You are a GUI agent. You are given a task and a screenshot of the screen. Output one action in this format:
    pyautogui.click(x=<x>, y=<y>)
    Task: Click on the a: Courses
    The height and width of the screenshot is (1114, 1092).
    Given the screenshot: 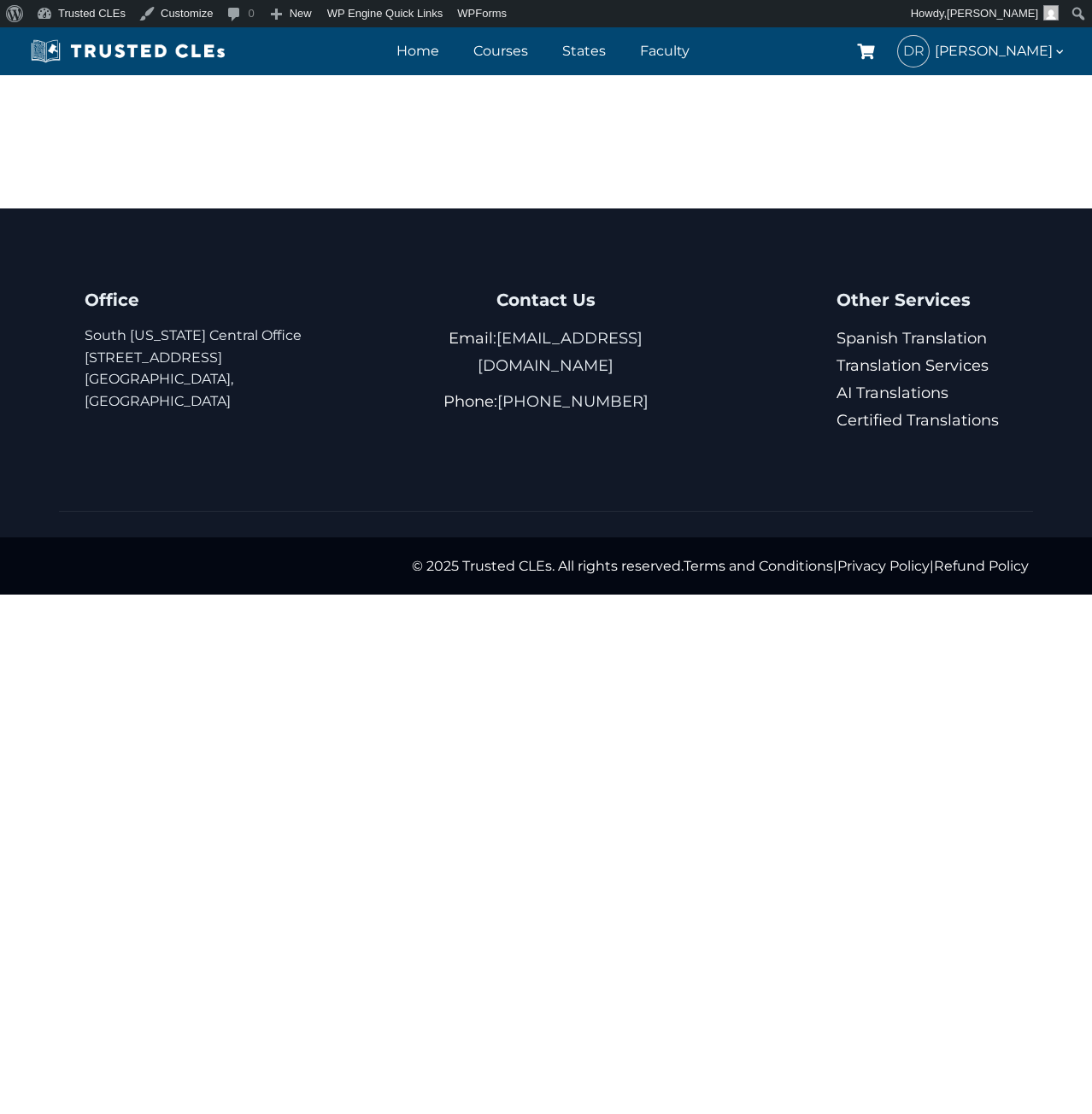 What is the action you would take?
    pyautogui.click(x=500, y=50)
    